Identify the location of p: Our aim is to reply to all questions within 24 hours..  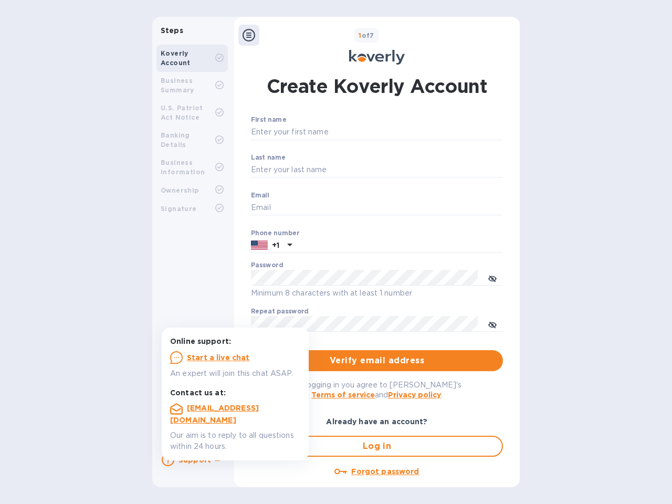
(235, 441).